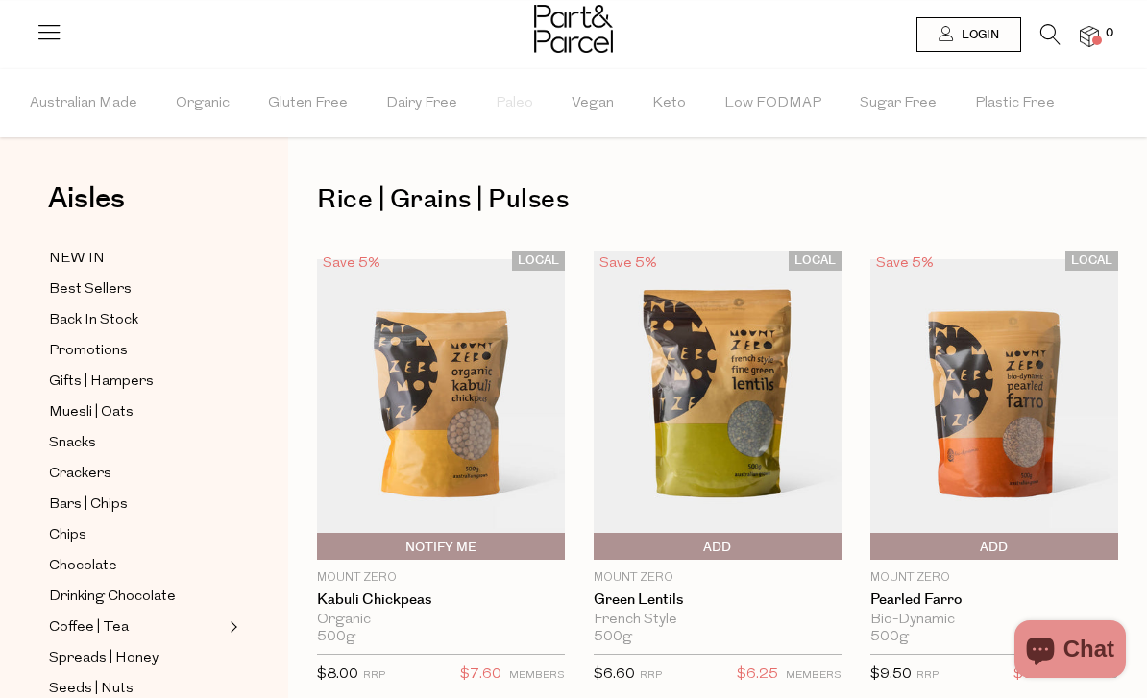  What do you see at coordinates (136, 566) in the screenshot?
I see `a: Chocolate` at bounding box center [136, 566].